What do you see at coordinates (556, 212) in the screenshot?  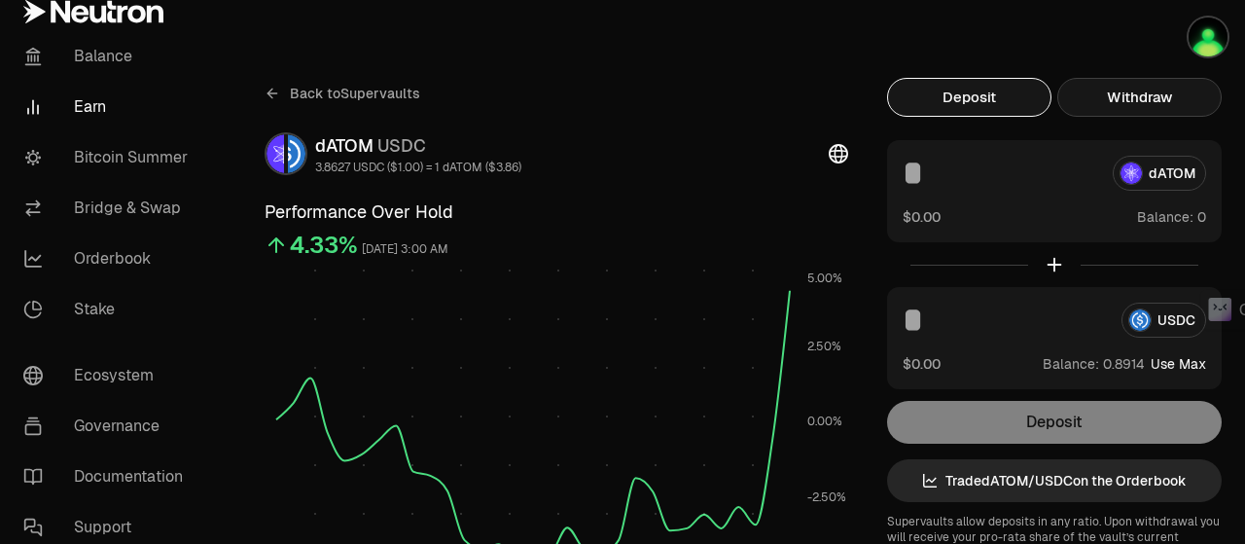 I see `h3: Performance Over Hold` at bounding box center [556, 212].